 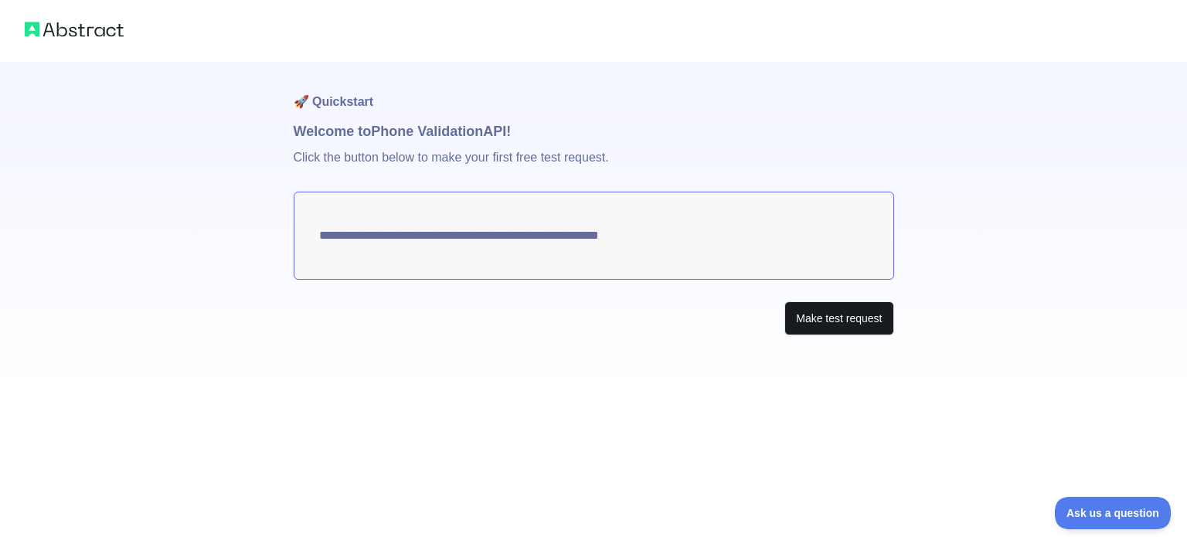 I want to click on h1: 🚀 Quickstart, so click(x=594, y=91).